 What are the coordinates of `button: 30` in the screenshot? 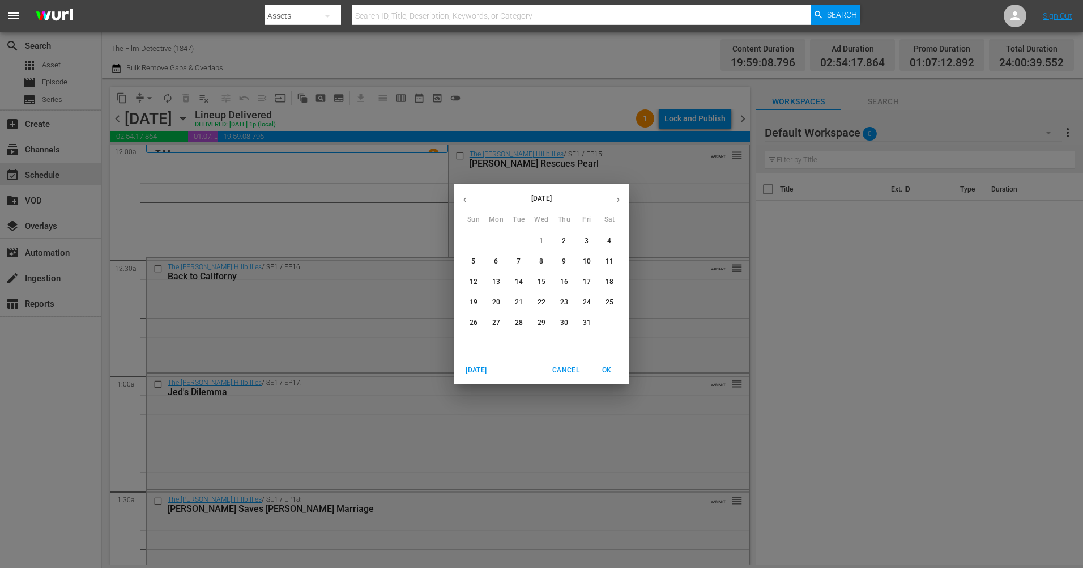 It's located at (564, 323).